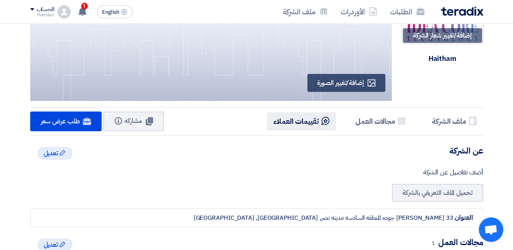 Image resolution: width=513 pixels, height=250 pixels. I want to click on h4: عن الشركة, so click(257, 151).